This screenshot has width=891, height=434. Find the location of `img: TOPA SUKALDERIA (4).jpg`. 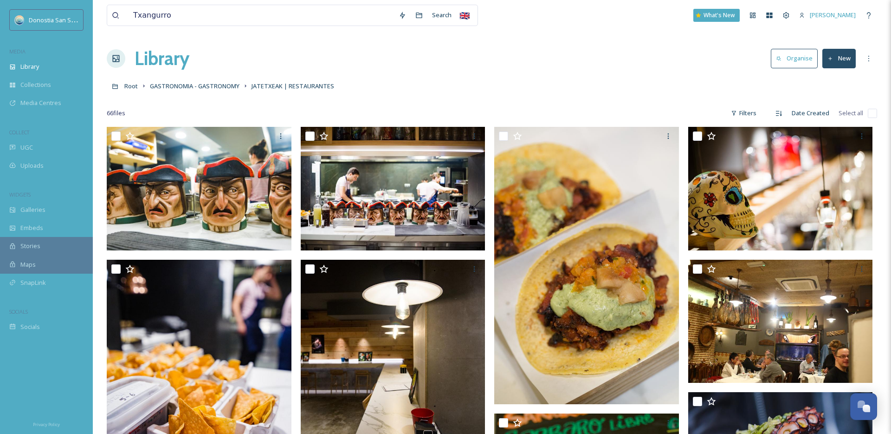

img: TOPA SUKALDERIA (4).jpg is located at coordinates (199, 188).